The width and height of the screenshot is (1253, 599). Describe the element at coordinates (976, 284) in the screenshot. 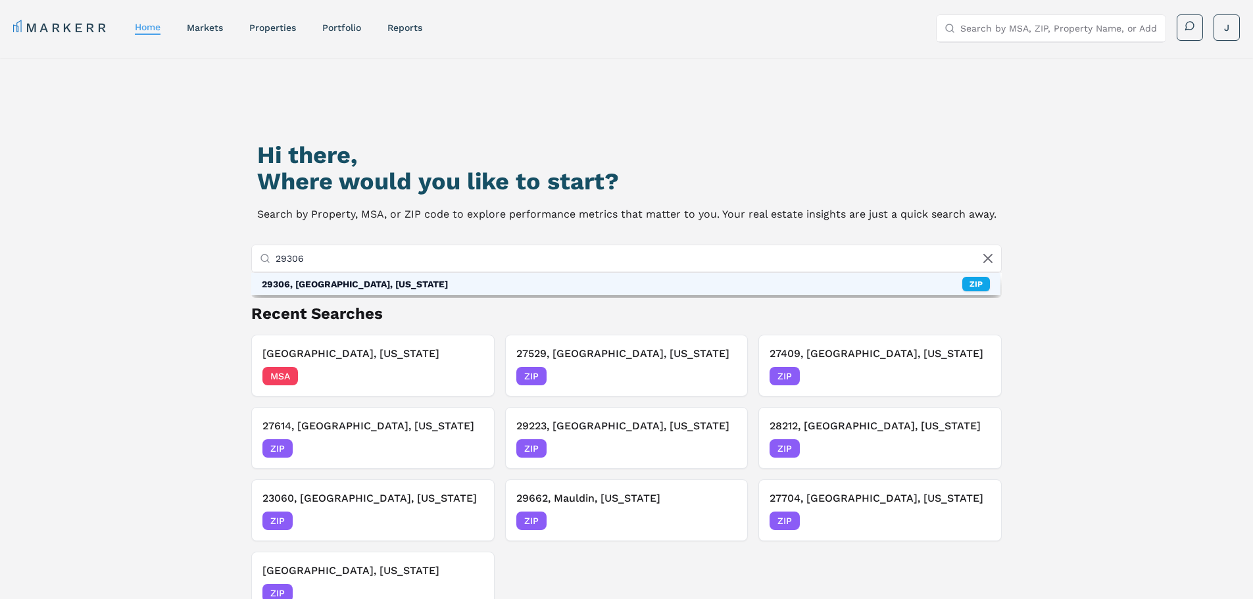

I see `div: ZIP` at that location.